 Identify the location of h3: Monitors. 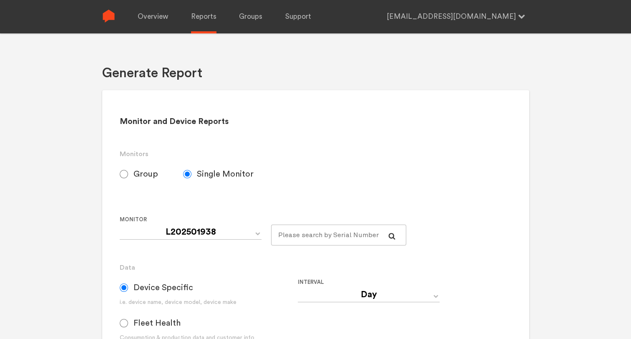
(315, 154).